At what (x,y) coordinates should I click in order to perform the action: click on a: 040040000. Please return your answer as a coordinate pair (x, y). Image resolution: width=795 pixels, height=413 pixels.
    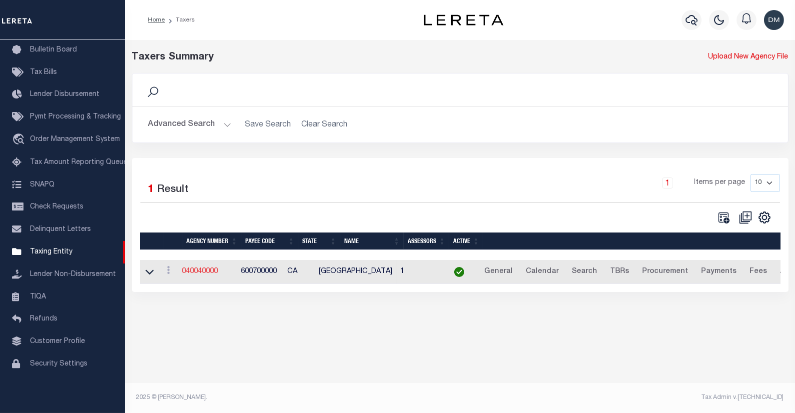
    Looking at the image, I should click on (200, 271).